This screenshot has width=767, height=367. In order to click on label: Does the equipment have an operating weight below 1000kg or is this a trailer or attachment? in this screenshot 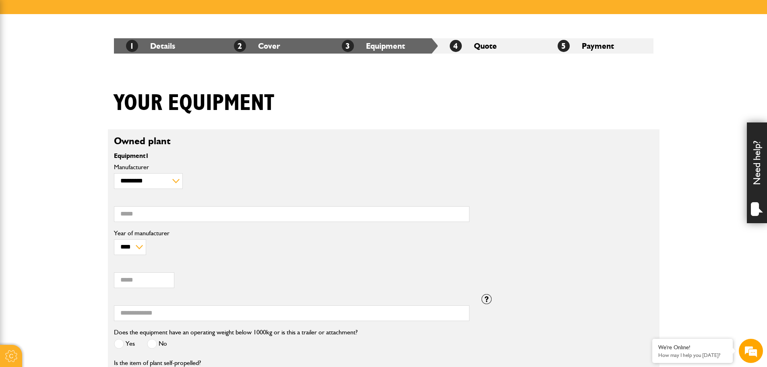, I will do `click(236, 332)`.